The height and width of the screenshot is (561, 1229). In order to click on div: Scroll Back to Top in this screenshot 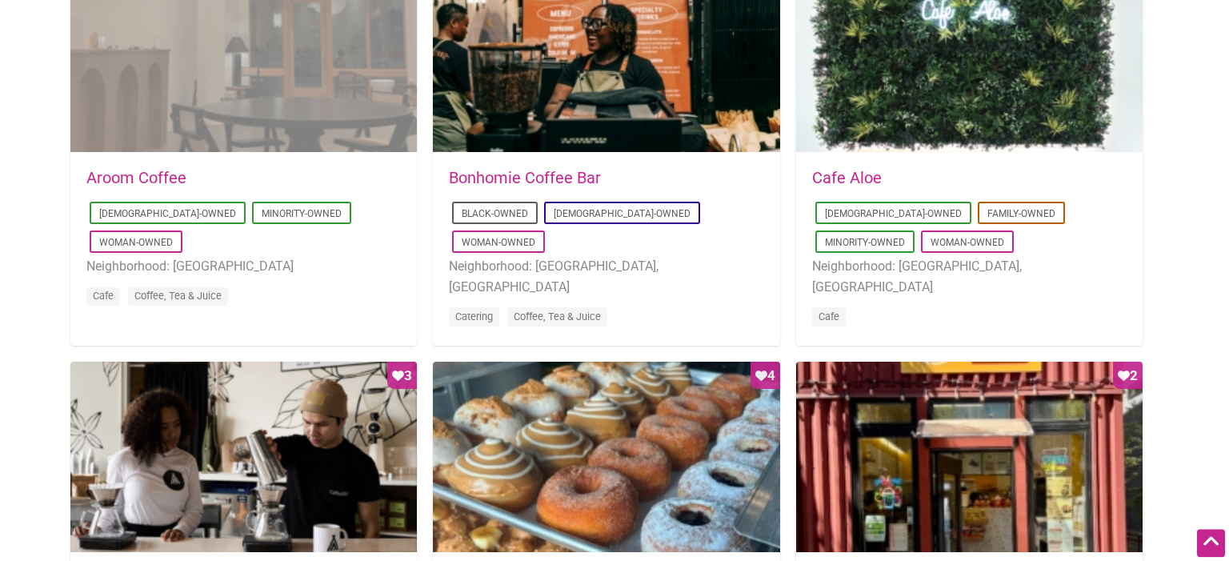, I will do `click(1211, 542)`.